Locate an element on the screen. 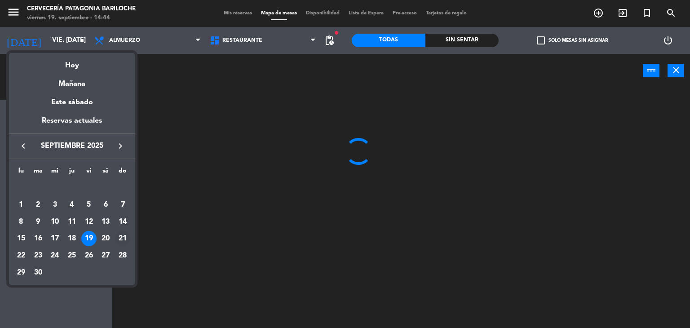  td: 8 de septiembre de 2025 is located at coordinates (21, 222).